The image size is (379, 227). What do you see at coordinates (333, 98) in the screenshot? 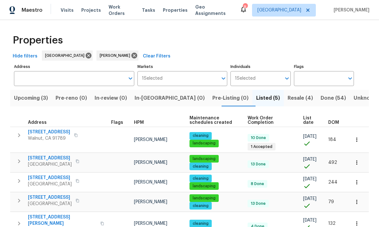
I see `span: Done (54)` at bounding box center [333, 98].